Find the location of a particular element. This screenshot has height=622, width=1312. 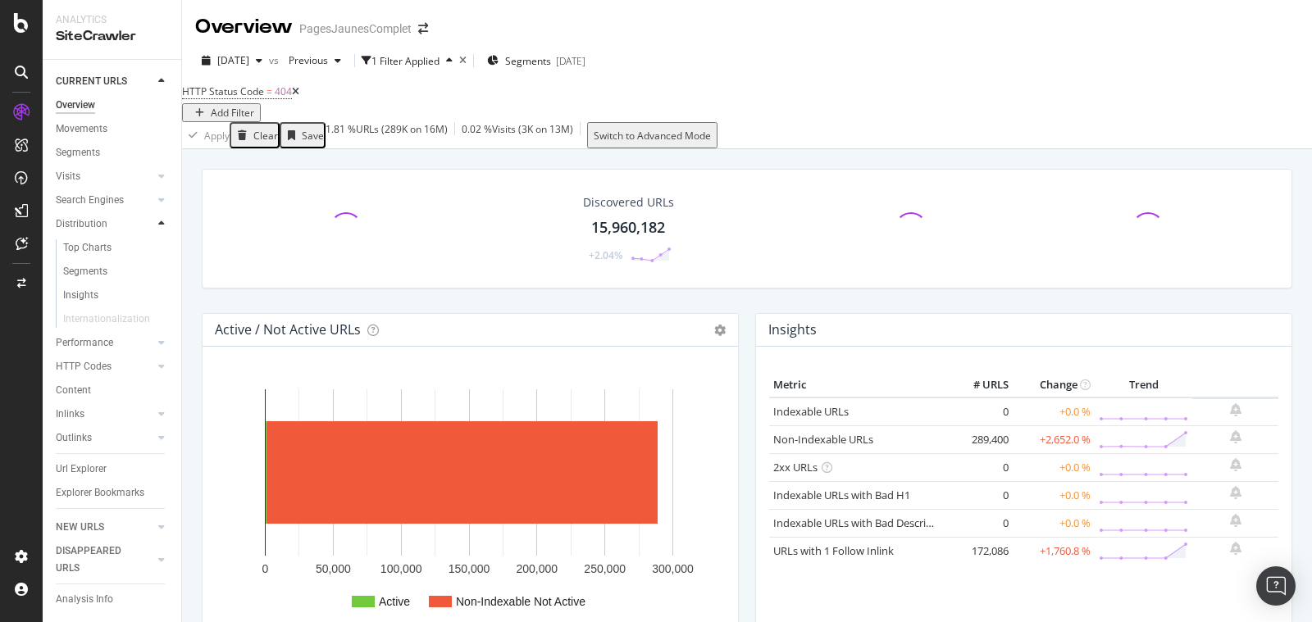

td: 172,086 is located at coordinates (980, 551).